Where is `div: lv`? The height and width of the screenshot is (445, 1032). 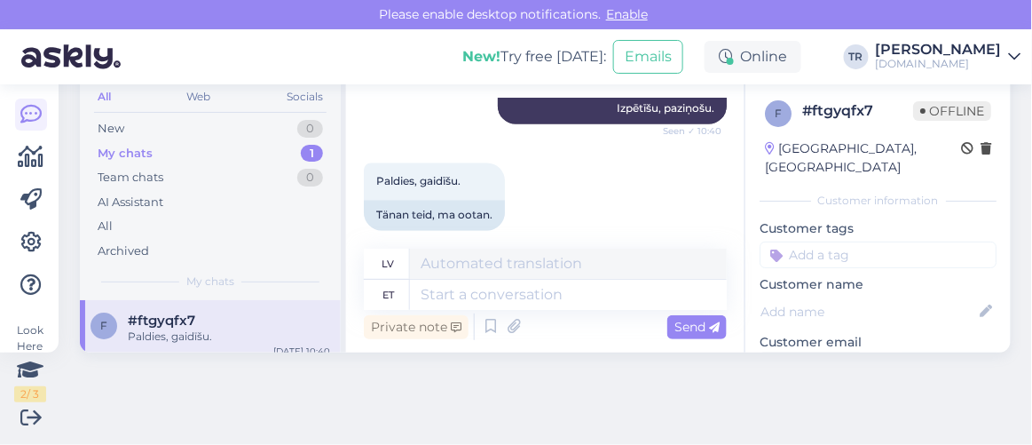 div: lv is located at coordinates (389, 264).